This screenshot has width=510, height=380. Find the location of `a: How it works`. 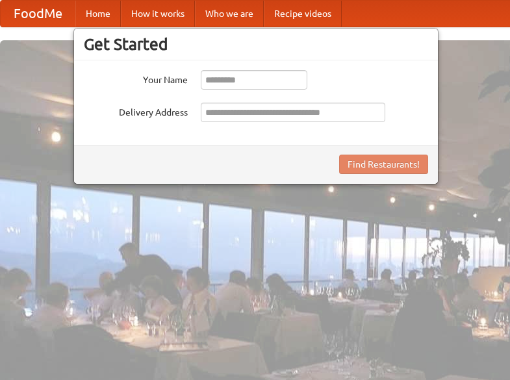

a: How it works is located at coordinates (158, 14).